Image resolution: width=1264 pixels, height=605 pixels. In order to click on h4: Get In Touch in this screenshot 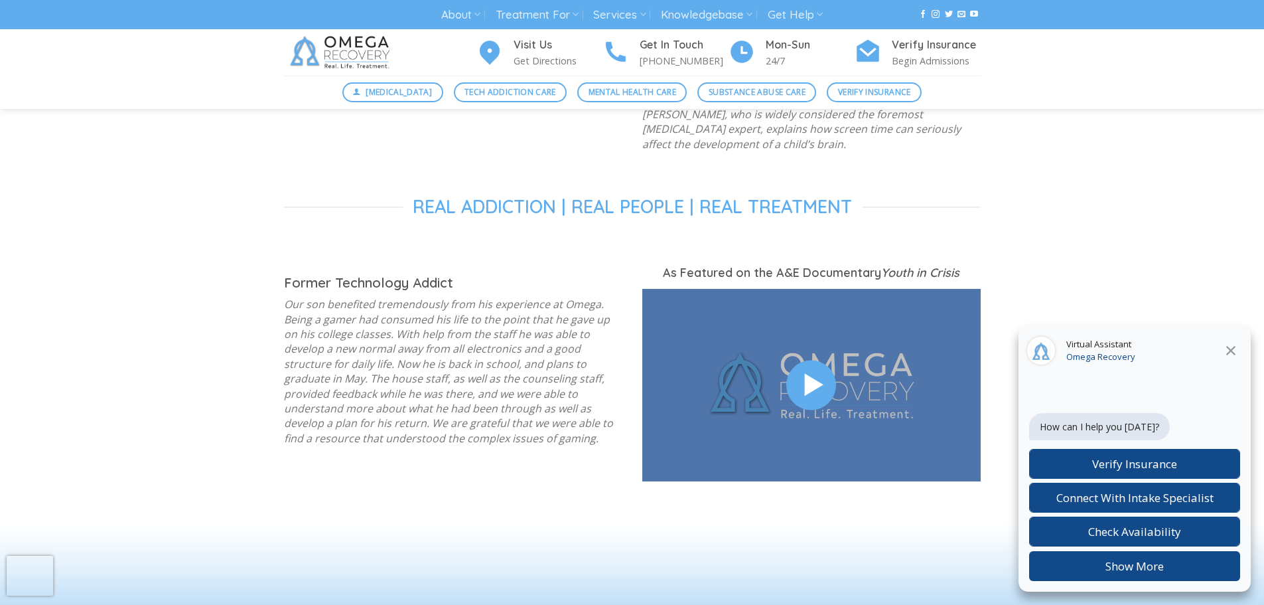, I will do `click(684, 45)`.